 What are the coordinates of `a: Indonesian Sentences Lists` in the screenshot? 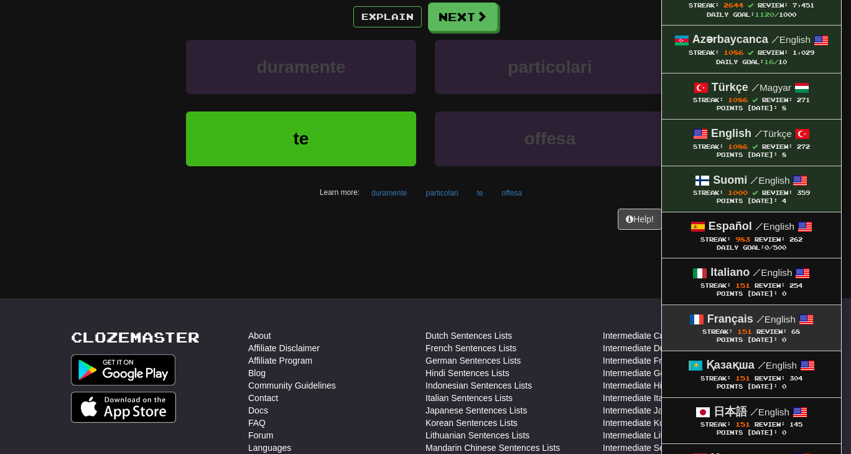 It's located at (479, 385).